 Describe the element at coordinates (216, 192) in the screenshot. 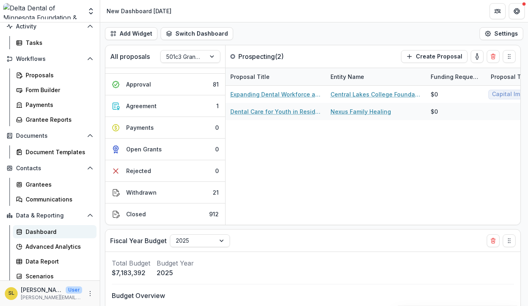

I see `div: 21` at that location.